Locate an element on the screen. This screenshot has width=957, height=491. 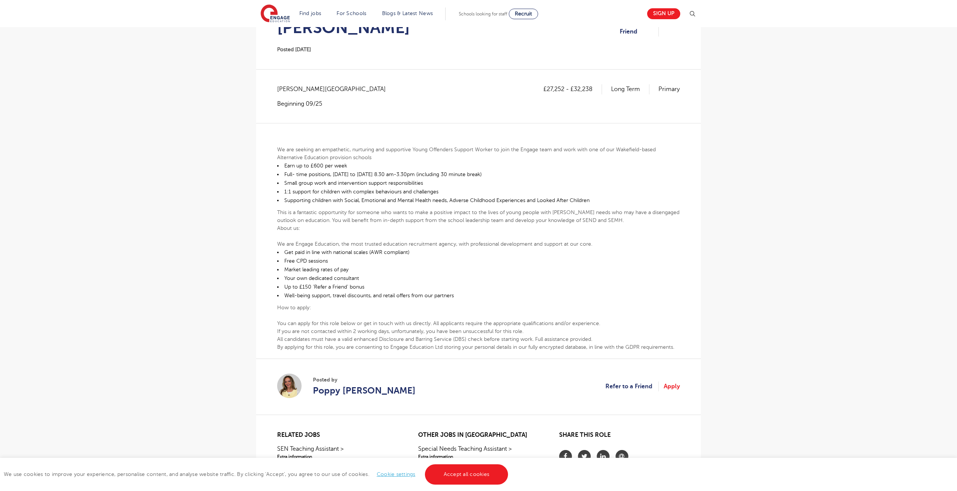
span: Schools looking for staff is located at coordinates (483, 14).